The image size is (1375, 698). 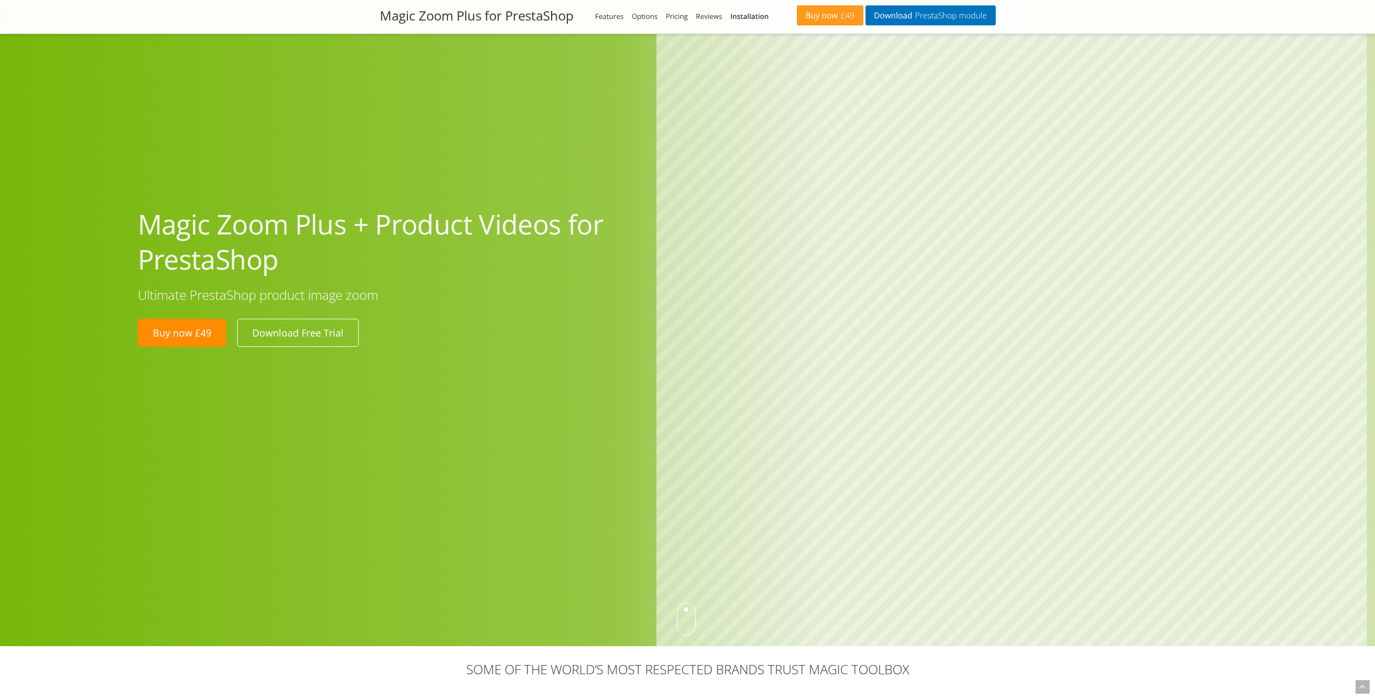 What do you see at coordinates (609, 16) in the screenshot?
I see `a: Features` at bounding box center [609, 16].